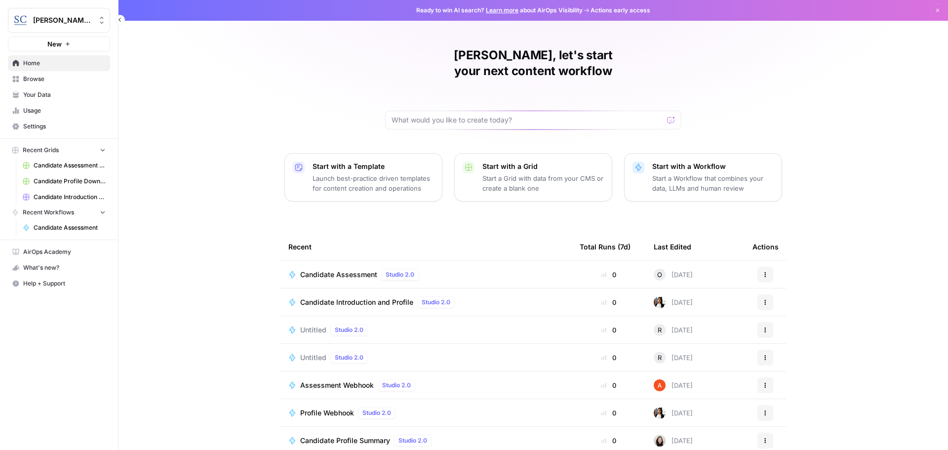  Describe the element at coordinates (543, 166) in the screenshot. I see `p: Start with a Grid` at that location.